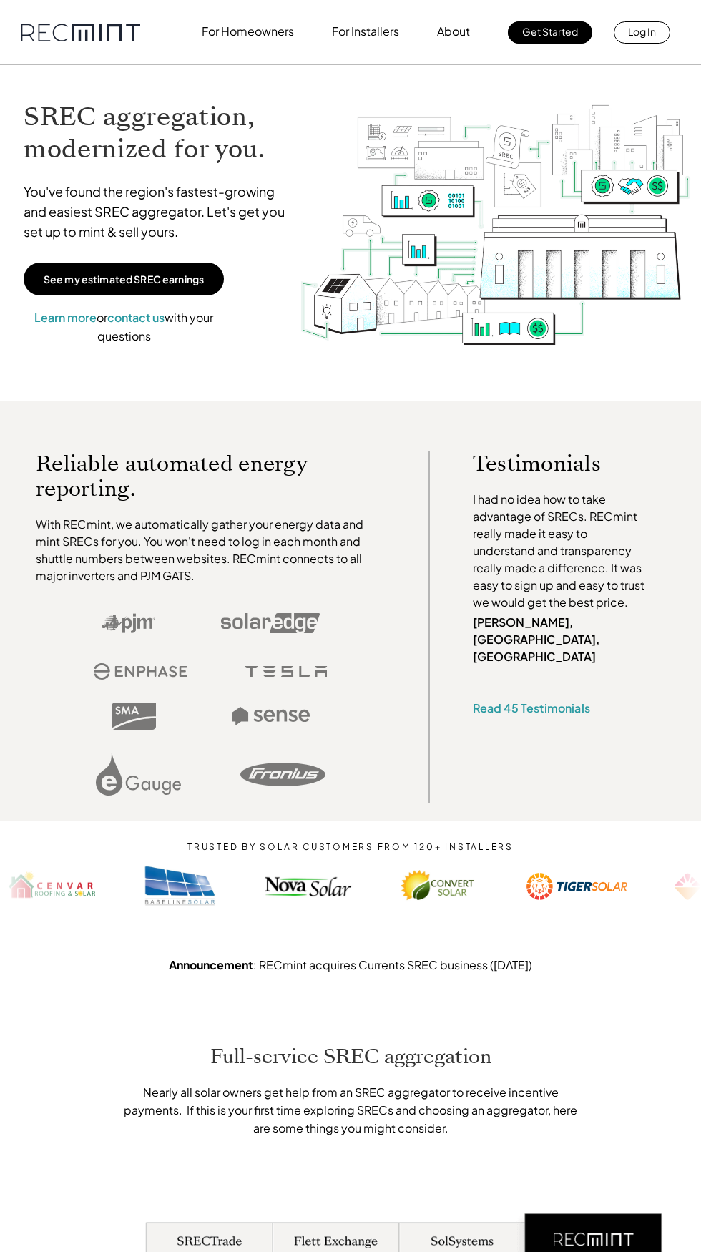 The height and width of the screenshot is (1252, 701). Describe the element at coordinates (350, 847) in the screenshot. I see `p: TRUSTED BY SOLAR CUSTOMERS FROM 120+ INSTALLERS` at that location.